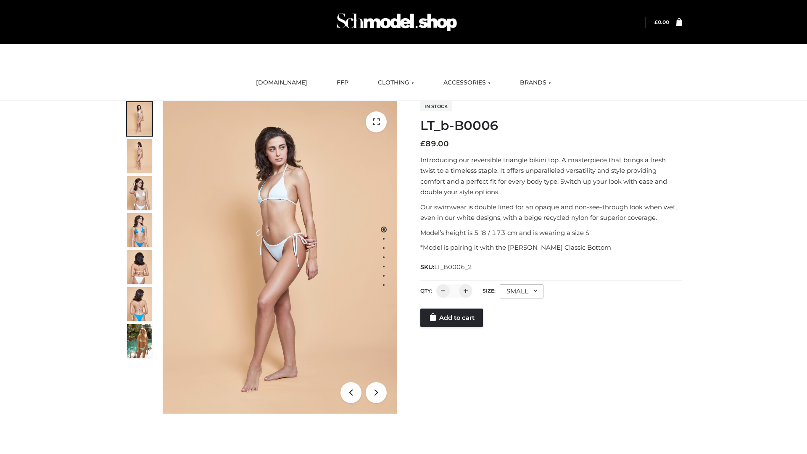  Describe the element at coordinates (140, 267) in the screenshot. I see `img: ArielClassicBikiniTop_CloudNine_AzureSky_OW114ECO_7-scaled.jpg` at that location.